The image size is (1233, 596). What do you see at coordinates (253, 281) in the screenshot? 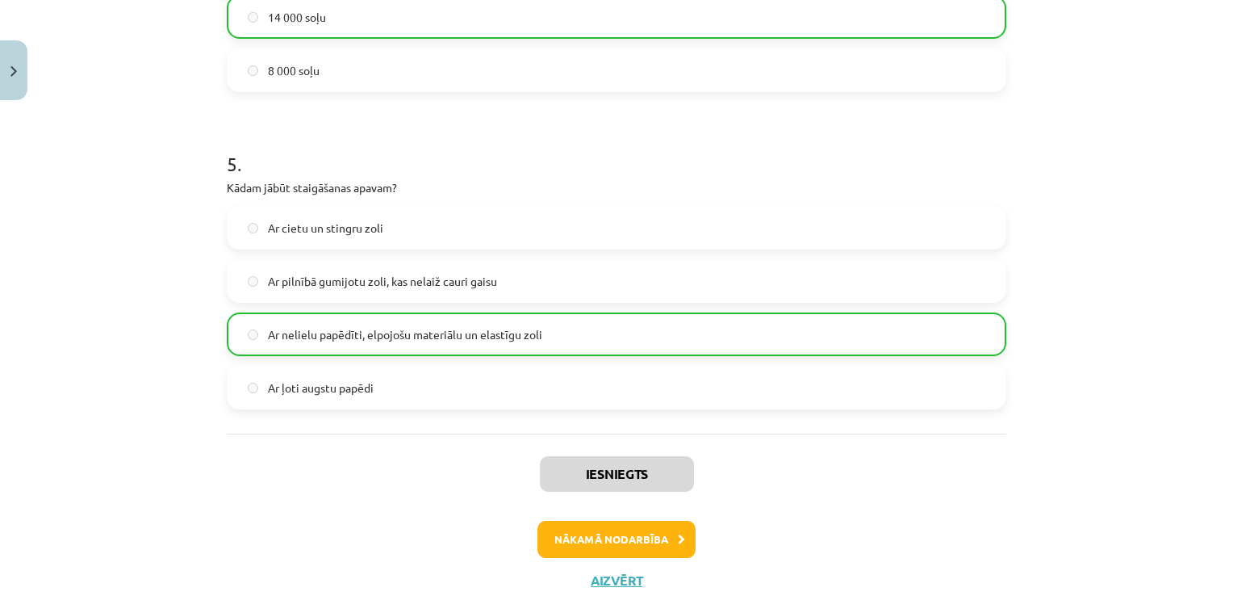
I see `input: Ar pilnībā gumijotu zoli, kas nelaiž cauri gaisu` at bounding box center [253, 281].